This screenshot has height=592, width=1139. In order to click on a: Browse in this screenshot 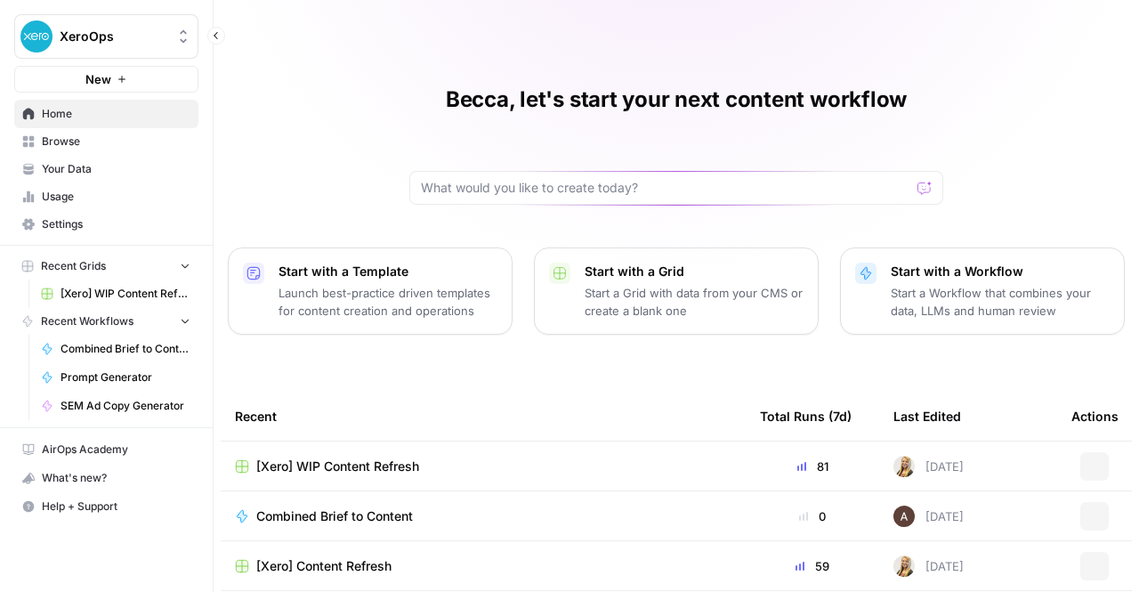, I will do `click(106, 141)`.